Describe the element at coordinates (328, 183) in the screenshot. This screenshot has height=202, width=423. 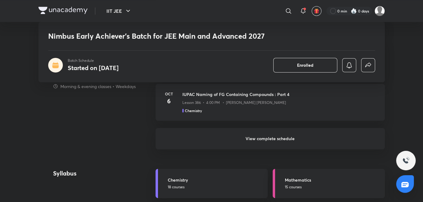
I see `a: Mathematics15 courses` at that location.